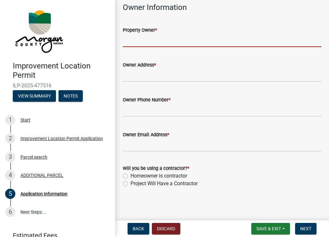 This screenshot has width=329, height=237. Describe the element at coordinates (38, 31) in the screenshot. I see `img: Morgan County, Indiana` at that location.